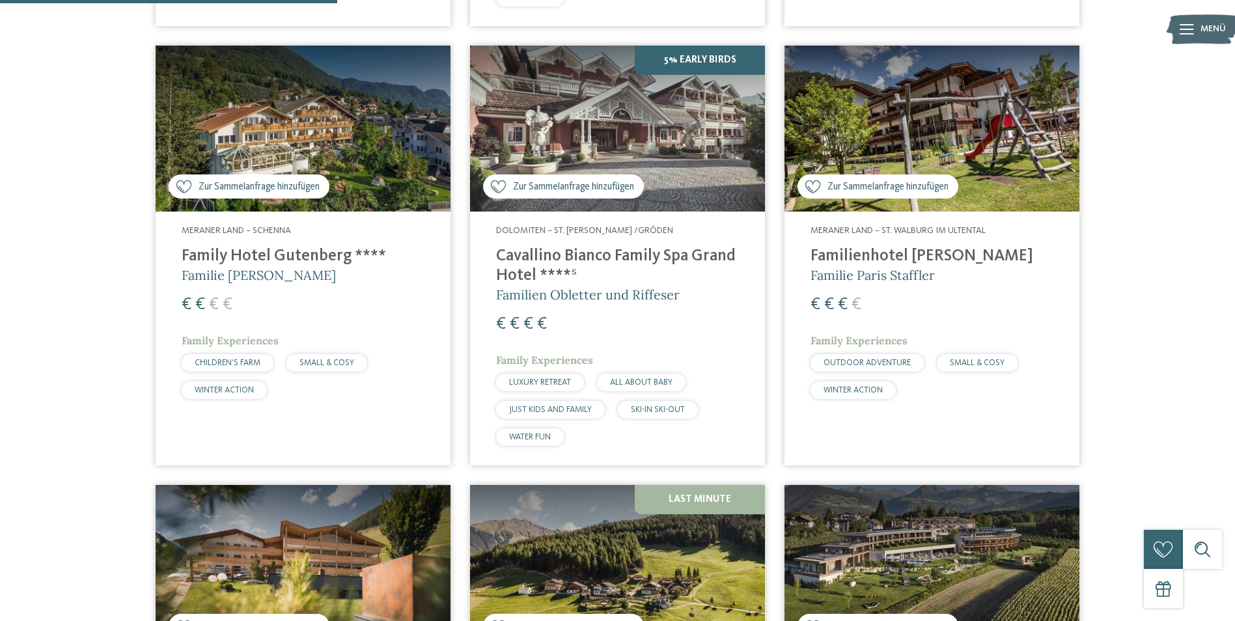 The height and width of the screenshot is (621, 1235). What do you see at coordinates (588, 294) in the screenshot?
I see `span: Familien Obletter und Riffeser` at bounding box center [588, 294].